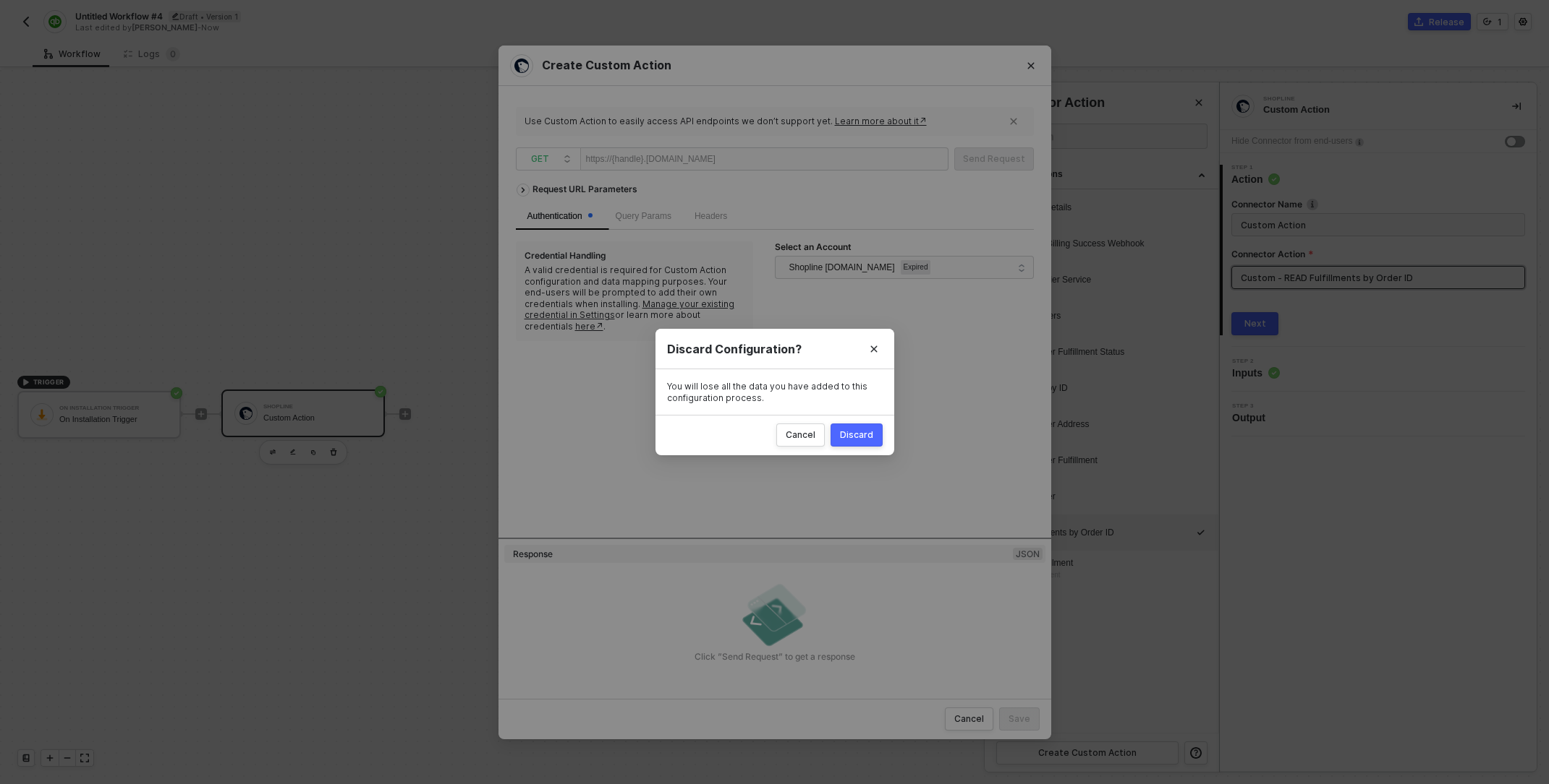 Image resolution: width=1549 pixels, height=784 pixels. I want to click on div: Click ”Send Request” to get a response, so click(774, 657).